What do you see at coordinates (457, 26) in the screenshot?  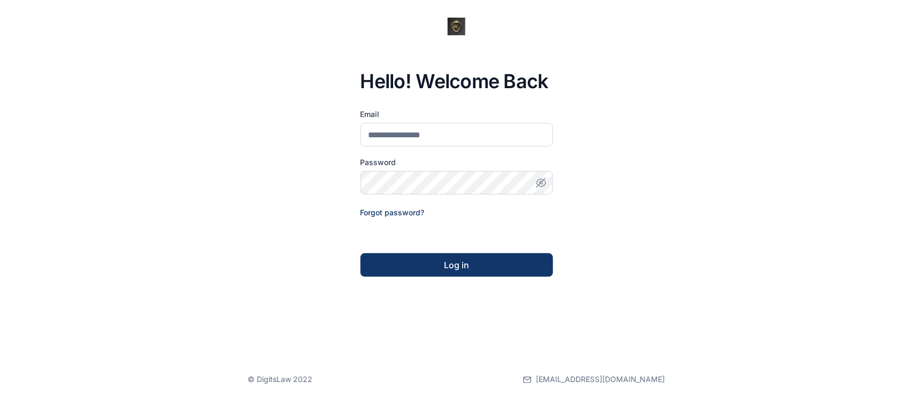 I see `img: ROYALE CONSULTANTS` at bounding box center [457, 26].